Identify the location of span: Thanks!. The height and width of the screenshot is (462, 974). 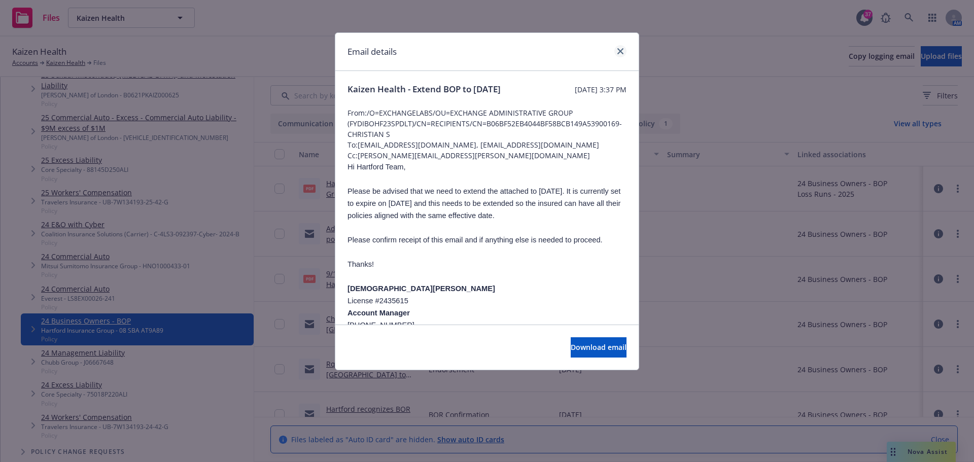
(361, 264).